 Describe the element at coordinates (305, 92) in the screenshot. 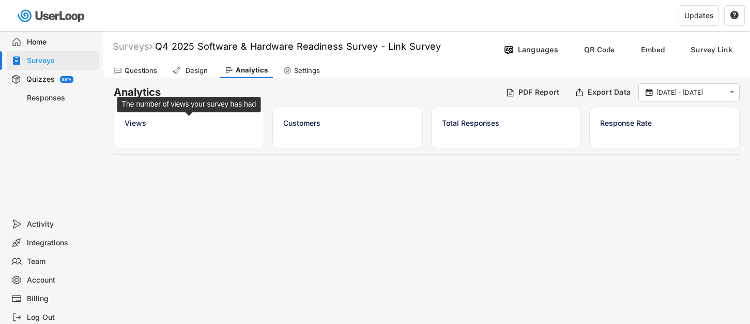

I see `h6: Analytics` at that location.